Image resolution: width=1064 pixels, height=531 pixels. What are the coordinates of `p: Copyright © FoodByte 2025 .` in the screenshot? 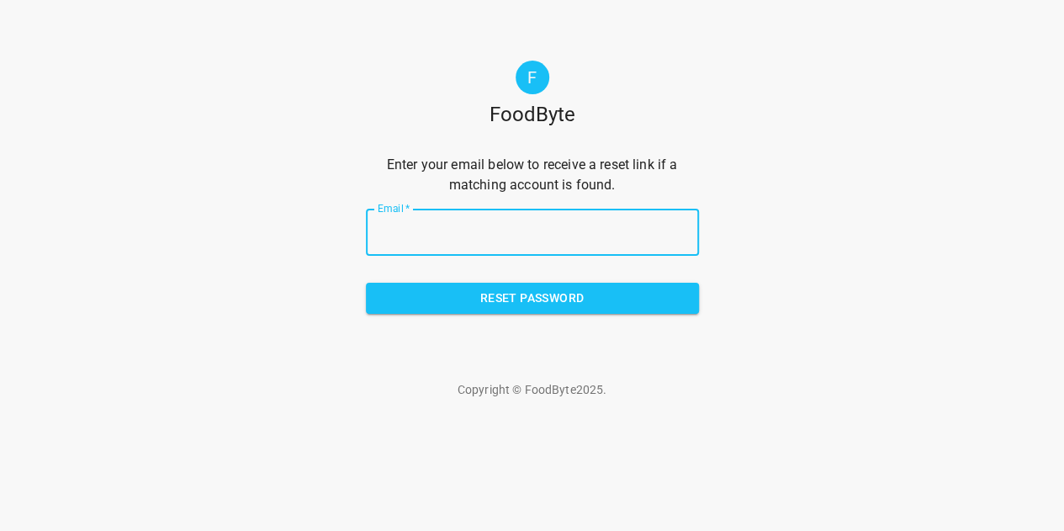 It's located at (532, 389).